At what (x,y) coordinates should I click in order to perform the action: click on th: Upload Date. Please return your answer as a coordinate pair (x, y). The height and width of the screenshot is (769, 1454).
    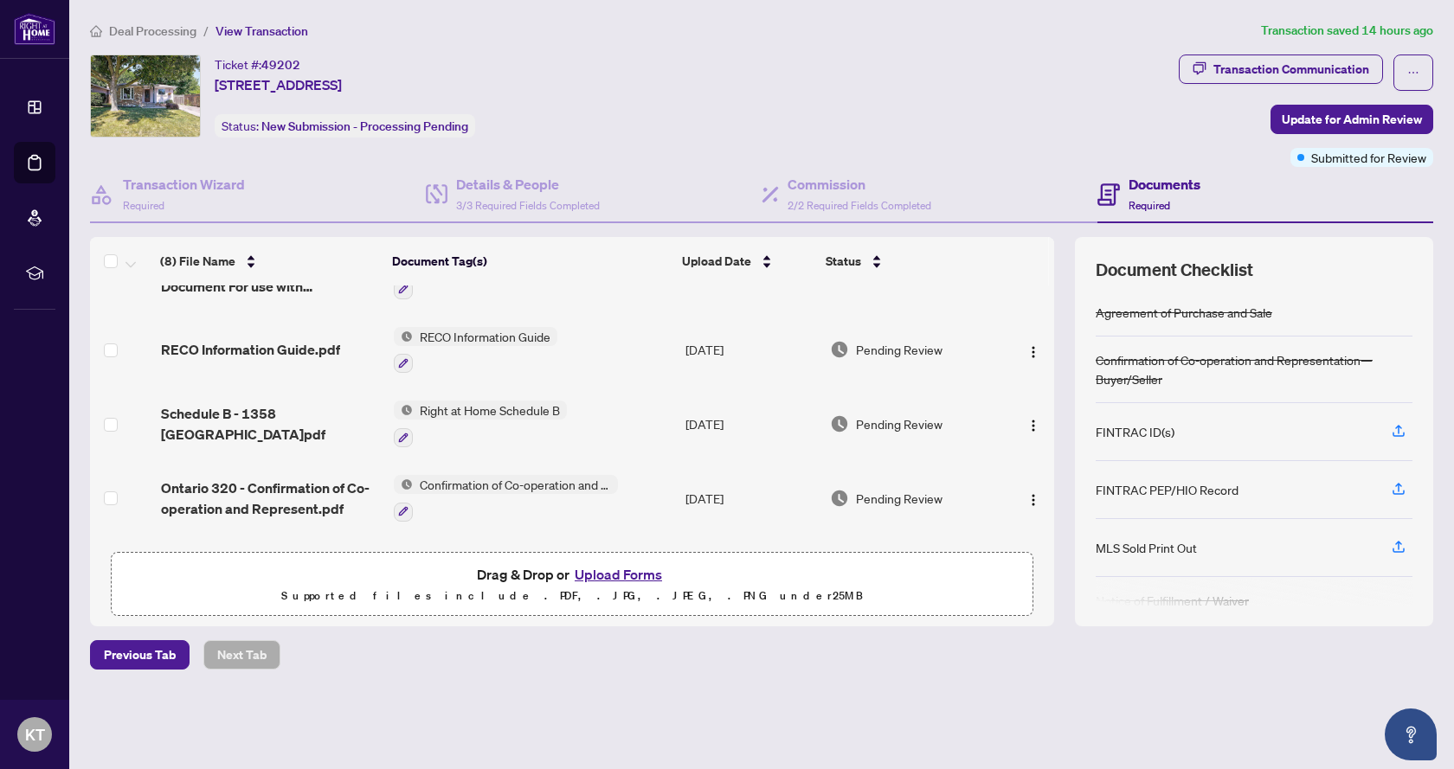
    Looking at the image, I should click on (747, 261).